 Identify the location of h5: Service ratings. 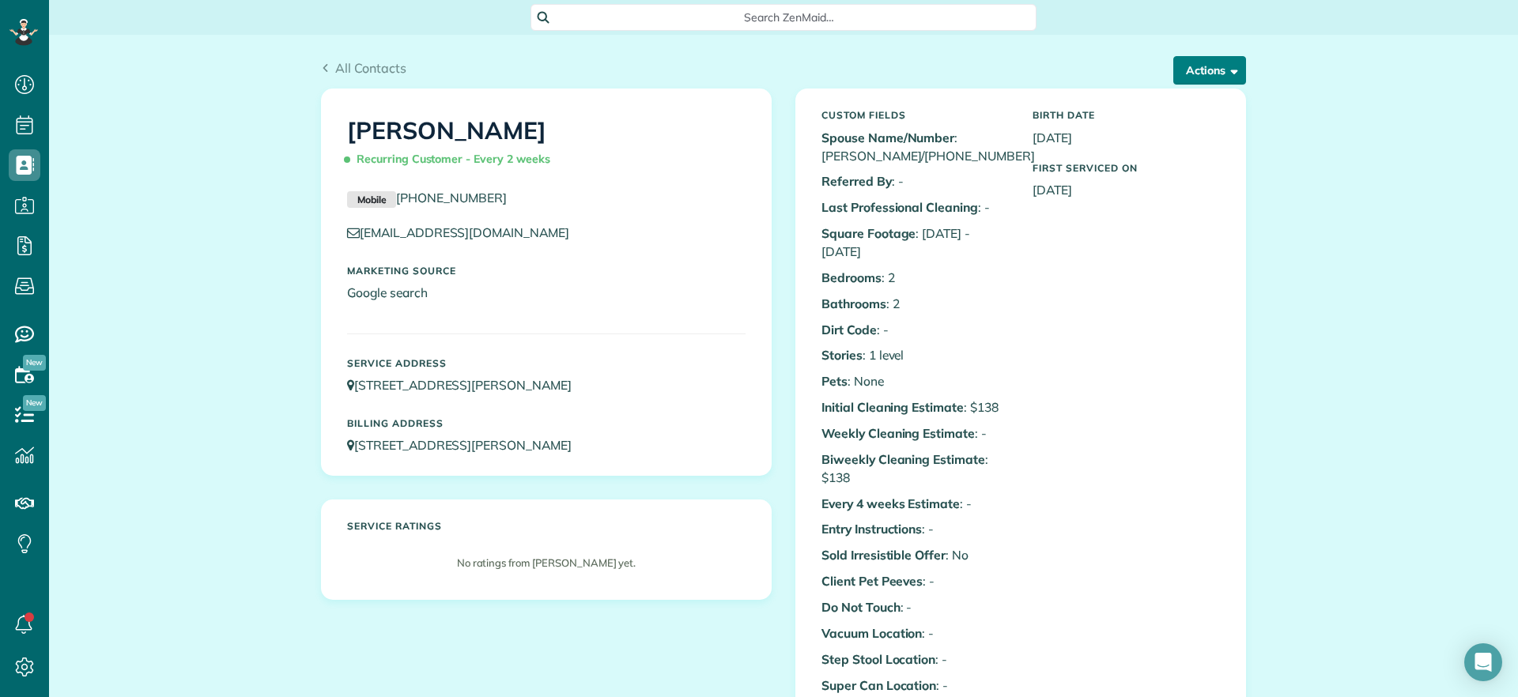
(546, 526).